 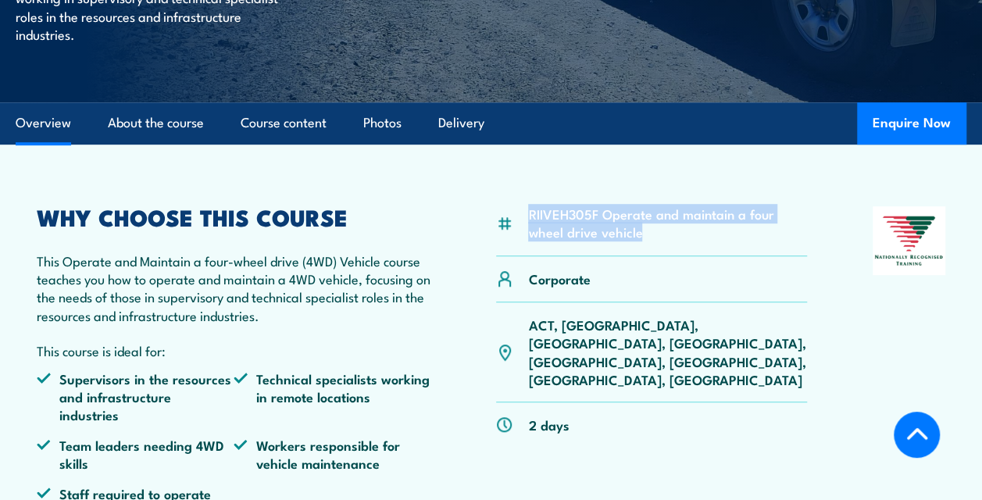 What do you see at coordinates (908, 241) in the screenshot?
I see `img: Nationally Recognised Training logo.` at bounding box center [908, 241].